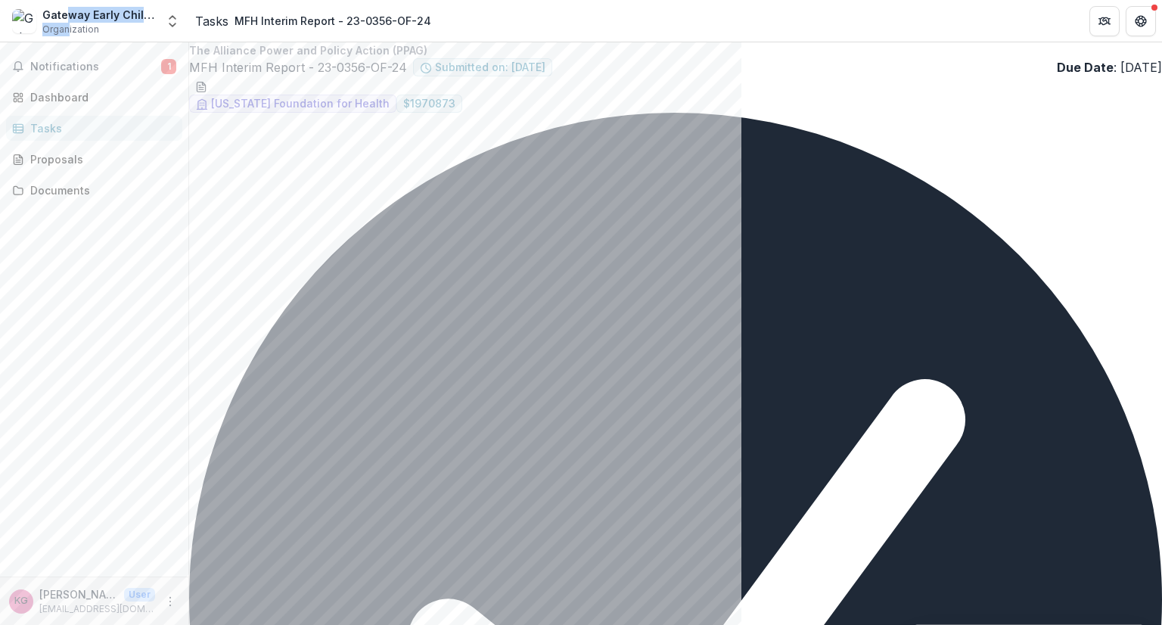  I want to click on a: Documents, so click(94, 190).